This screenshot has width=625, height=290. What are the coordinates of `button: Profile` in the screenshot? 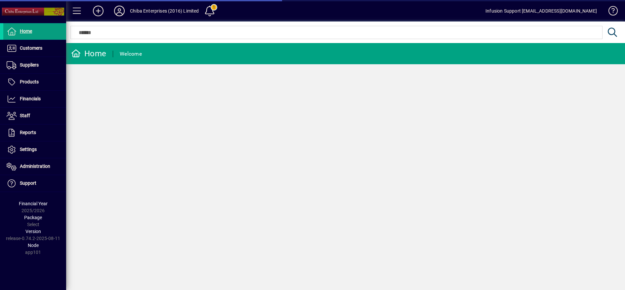 It's located at (119, 11).